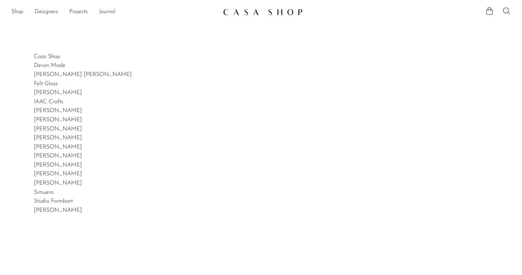  What do you see at coordinates (17, 12) in the screenshot?
I see `a: Shop` at bounding box center [17, 12].